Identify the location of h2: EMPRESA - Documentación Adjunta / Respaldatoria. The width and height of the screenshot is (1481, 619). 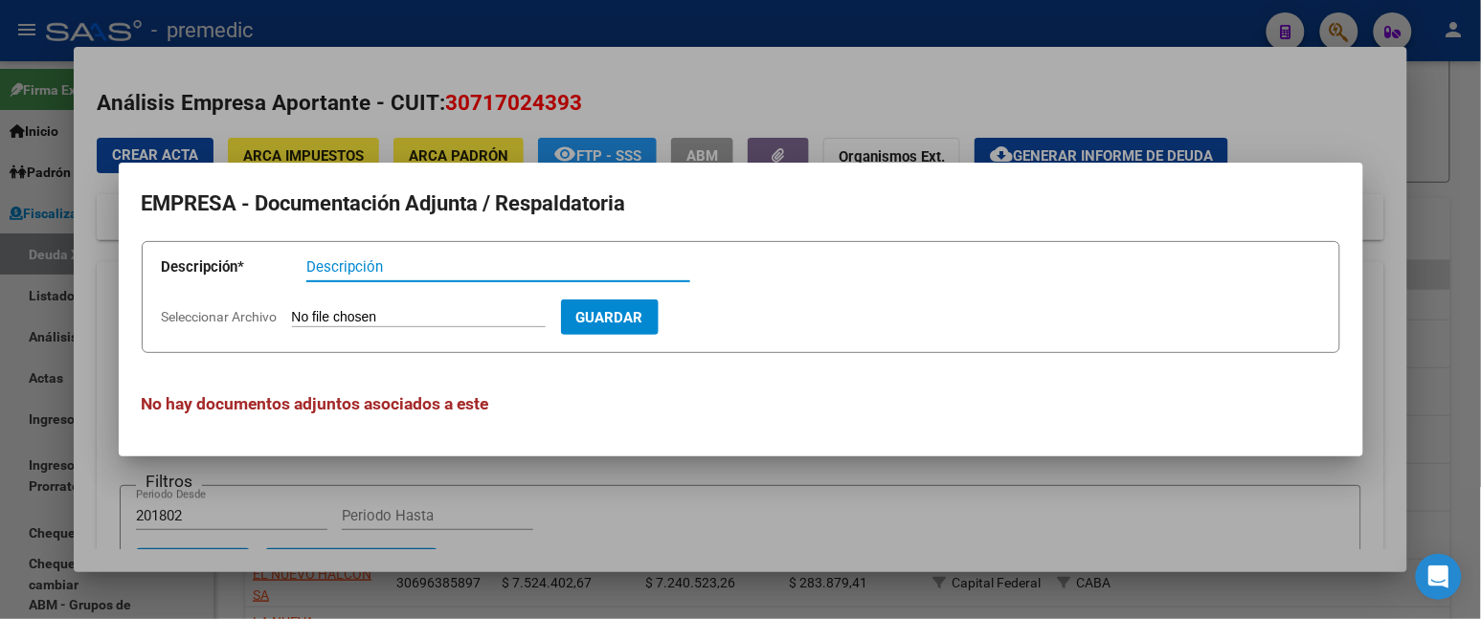
(741, 204).